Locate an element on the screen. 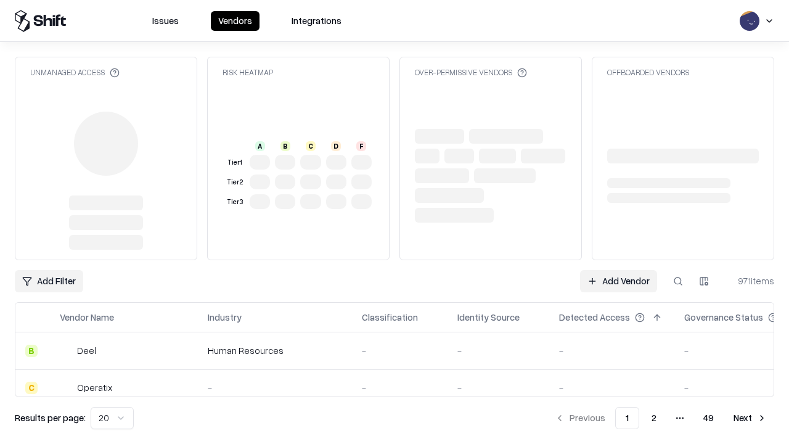  button: 49 is located at coordinates (708, 418).